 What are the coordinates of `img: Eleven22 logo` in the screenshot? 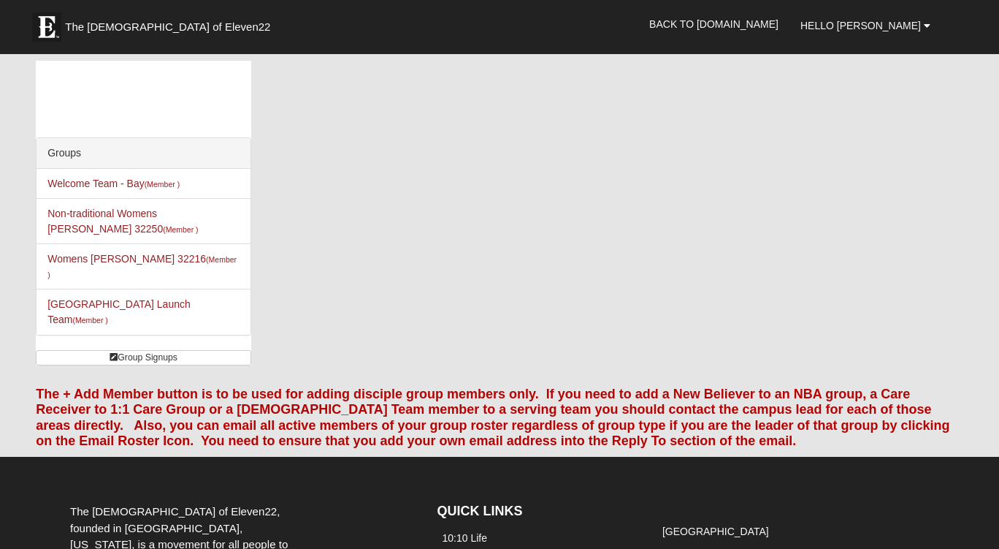 It's located at (47, 27).